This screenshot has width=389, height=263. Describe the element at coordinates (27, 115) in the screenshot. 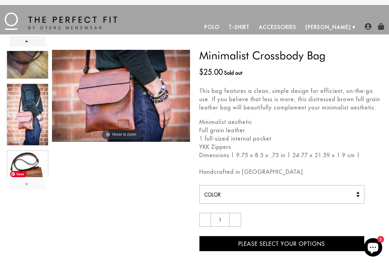

I see `img: stylish minimalistic crossbody bag` at that location.